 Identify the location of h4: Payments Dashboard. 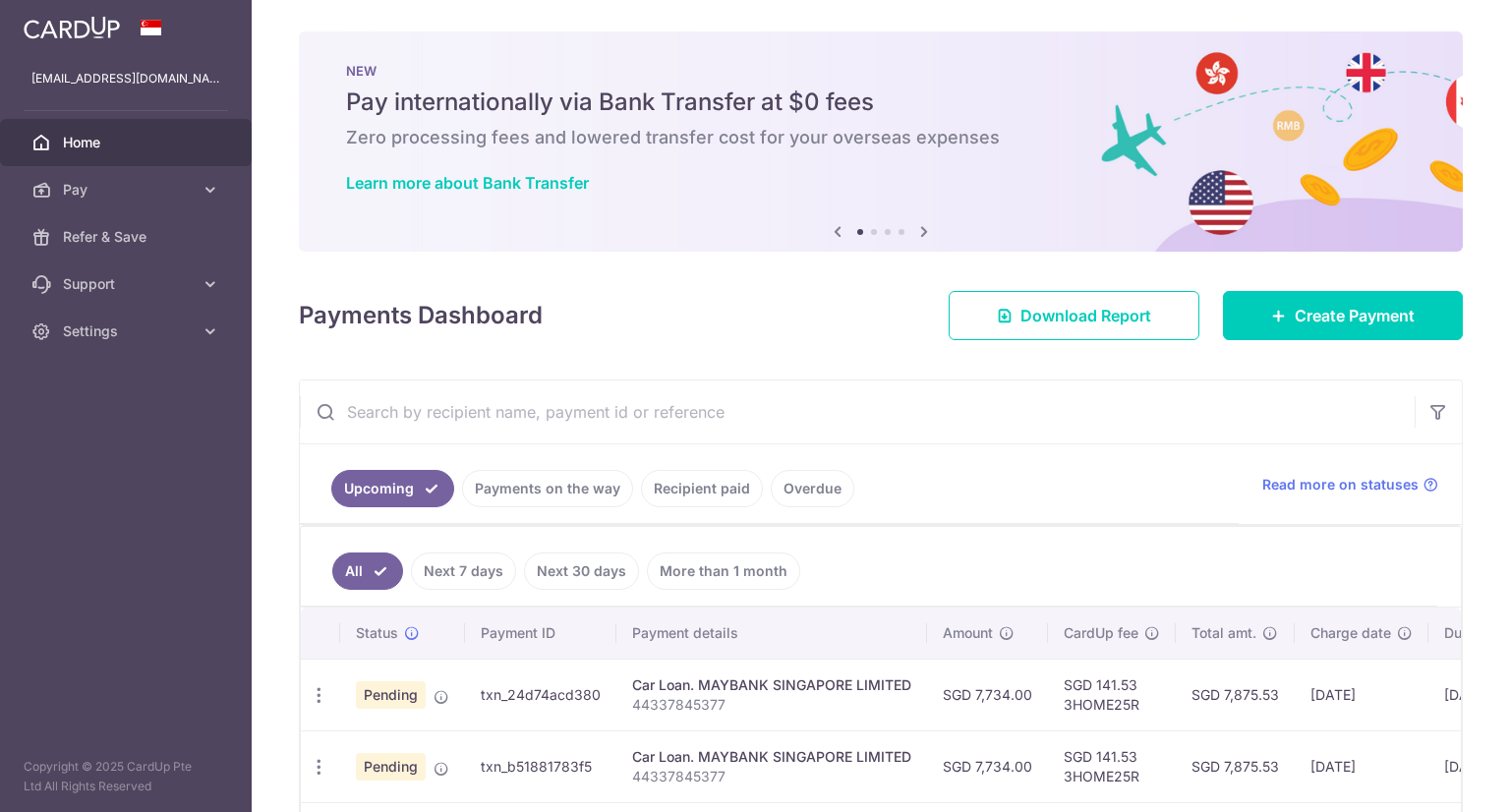
(421, 315).